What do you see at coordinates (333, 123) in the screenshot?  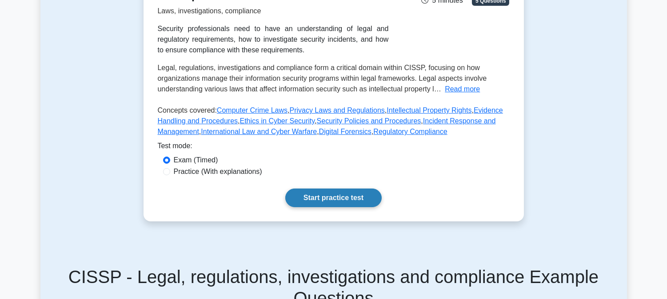 I see `p: Concepts covered: , , , , , , , , ,` at bounding box center [333, 123].